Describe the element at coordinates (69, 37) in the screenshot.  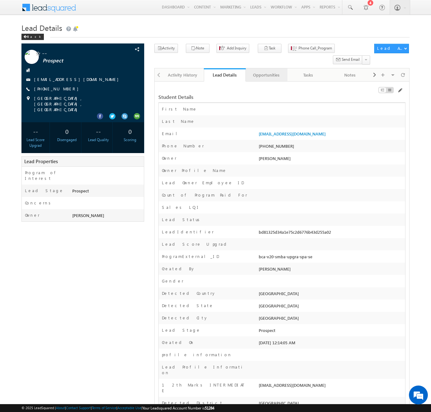
I see `div: Chat with us now` at that location.